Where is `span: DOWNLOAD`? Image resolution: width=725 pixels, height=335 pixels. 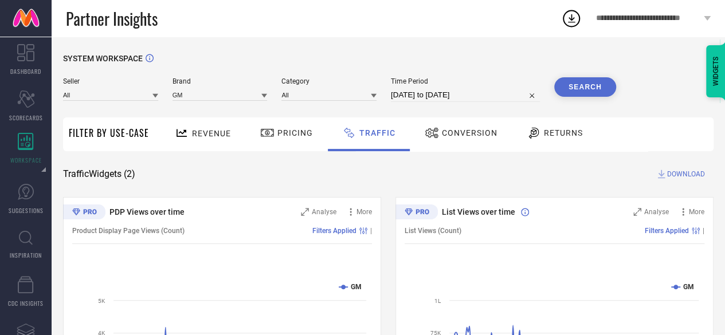
span: DOWNLOAD is located at coordinates (686, 174).